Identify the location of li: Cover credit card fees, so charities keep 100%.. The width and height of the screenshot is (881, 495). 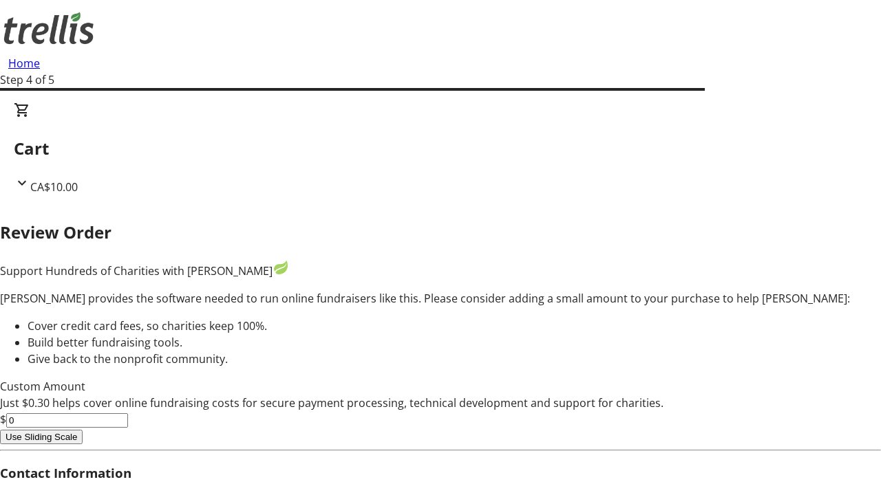
(454, 326).